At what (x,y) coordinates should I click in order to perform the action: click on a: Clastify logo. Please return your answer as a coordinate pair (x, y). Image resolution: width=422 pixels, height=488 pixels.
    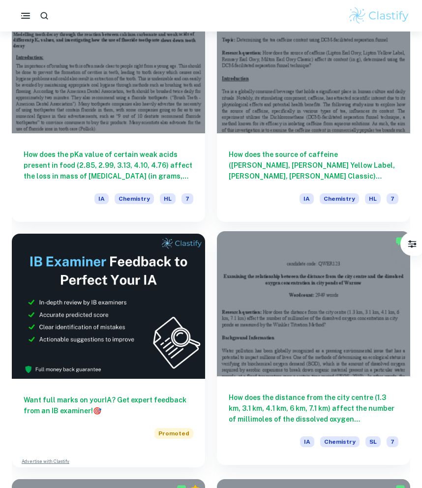
    Looking at the image, I should click on (379, 16).